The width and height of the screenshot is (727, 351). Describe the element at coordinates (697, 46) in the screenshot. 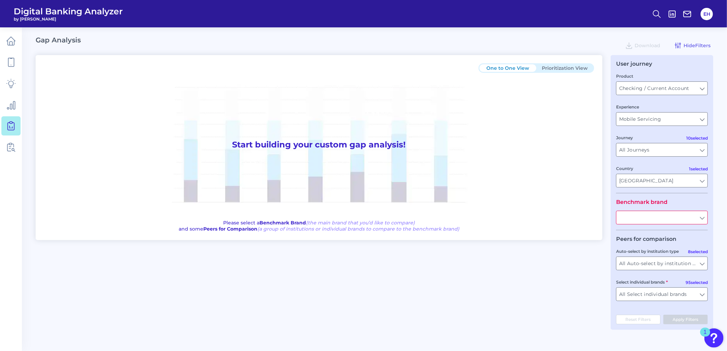

I see `span: Hide Filters` at that location.